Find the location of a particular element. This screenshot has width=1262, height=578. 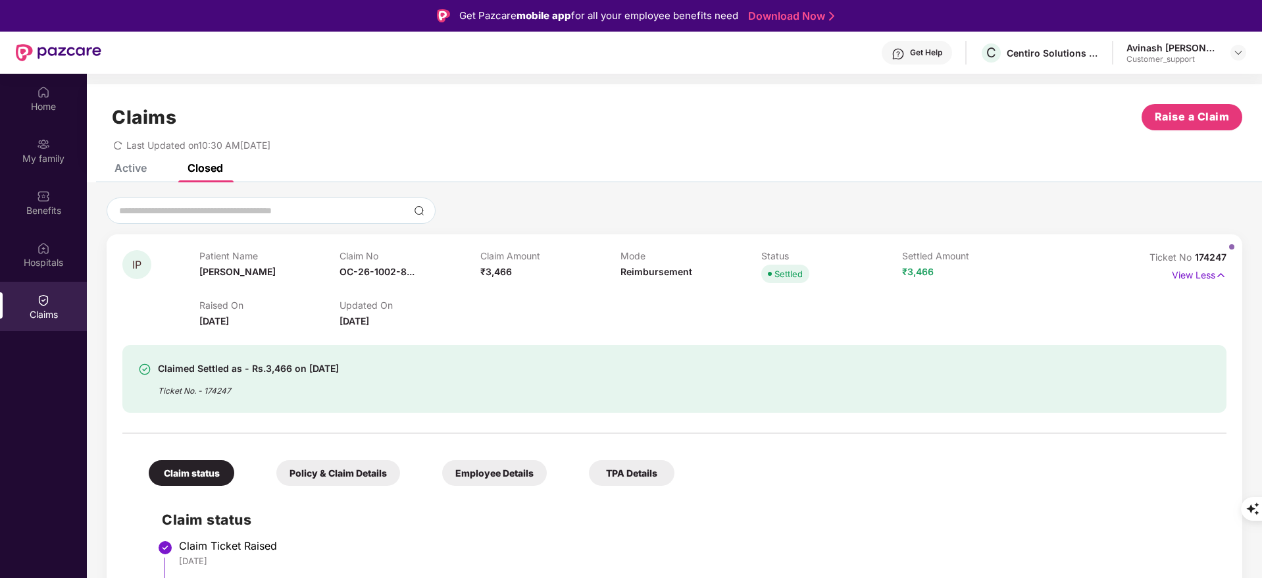

div: Closed is located at coordinates (205, 168).